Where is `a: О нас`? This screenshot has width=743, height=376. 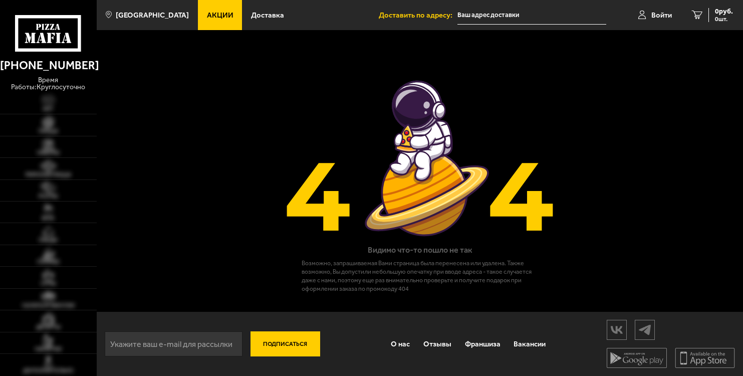
a: О нас is located at coordinates (400, 344).